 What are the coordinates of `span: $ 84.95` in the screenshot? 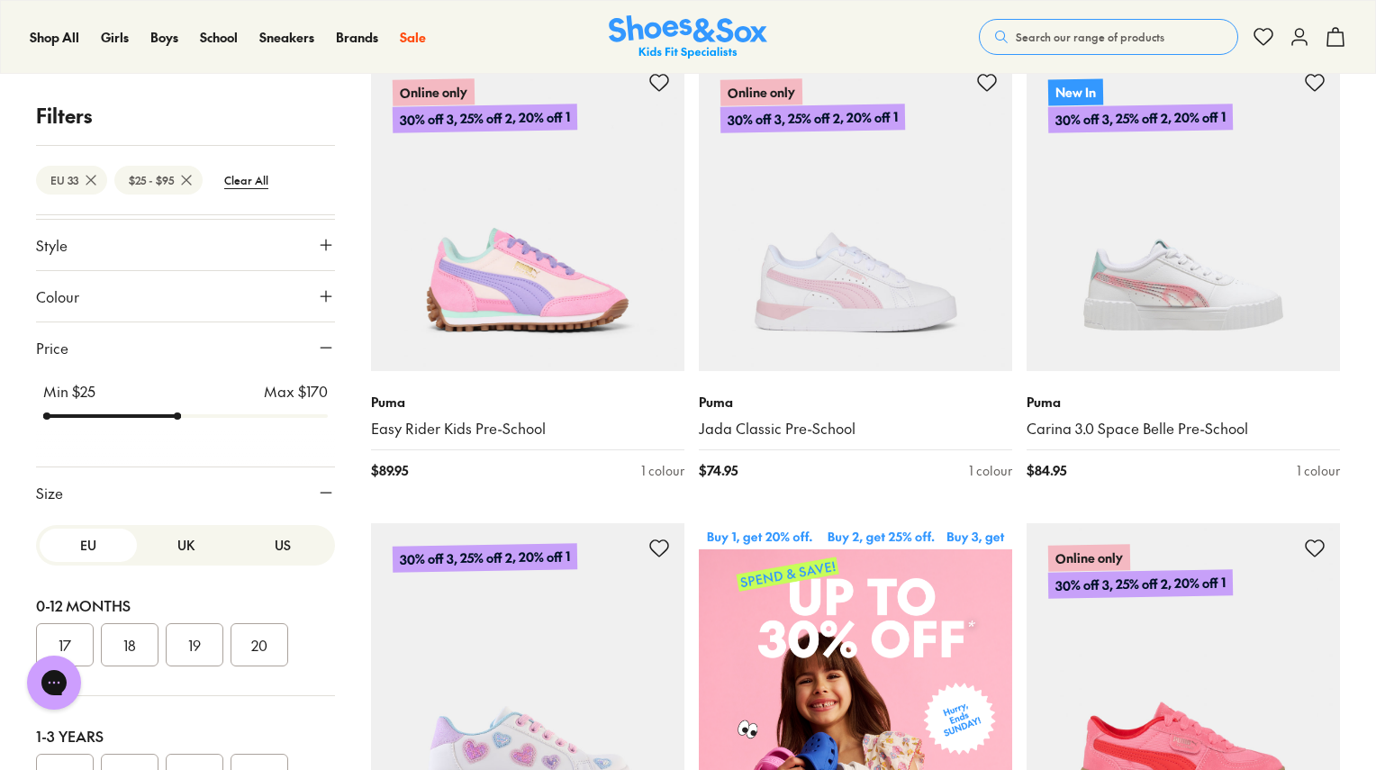 It's located at (1046, 470).